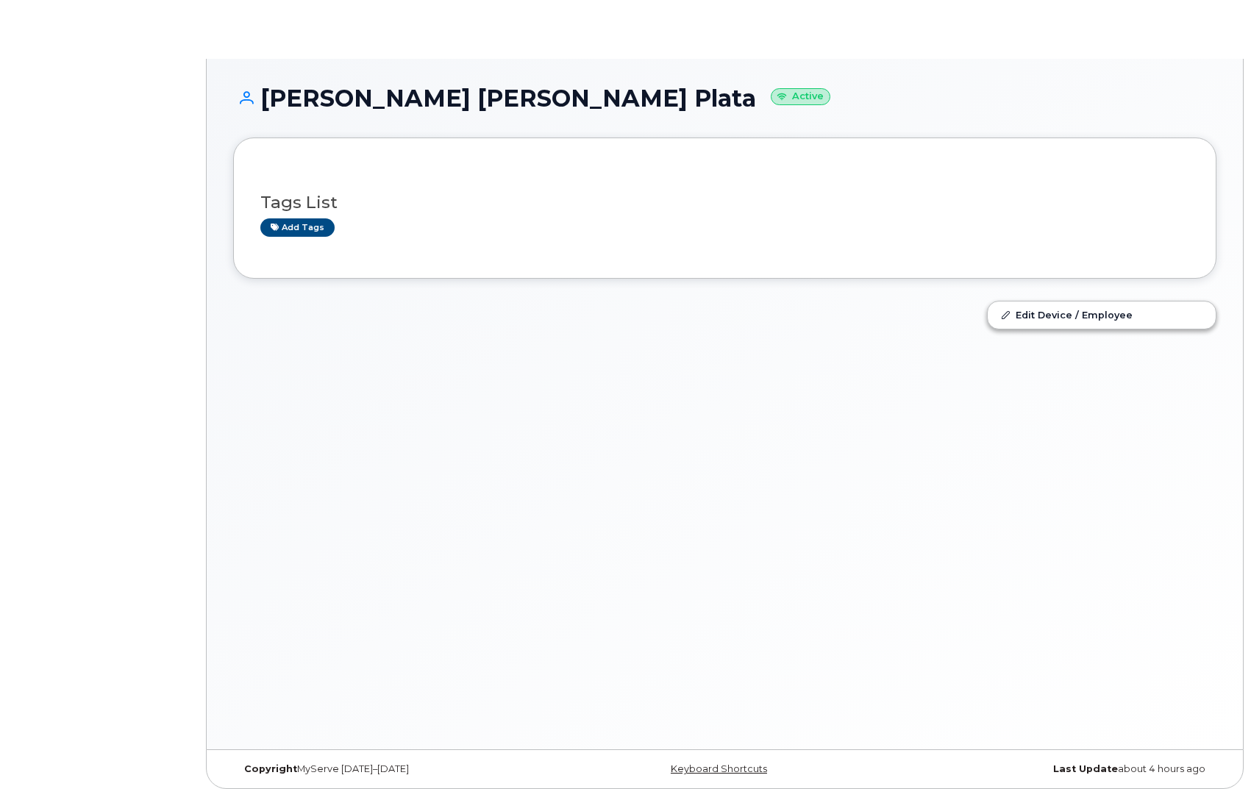  Describe the element at coordinates (1053, 769) in the screenshot. I see `div: about 4 hours ago` at that location.